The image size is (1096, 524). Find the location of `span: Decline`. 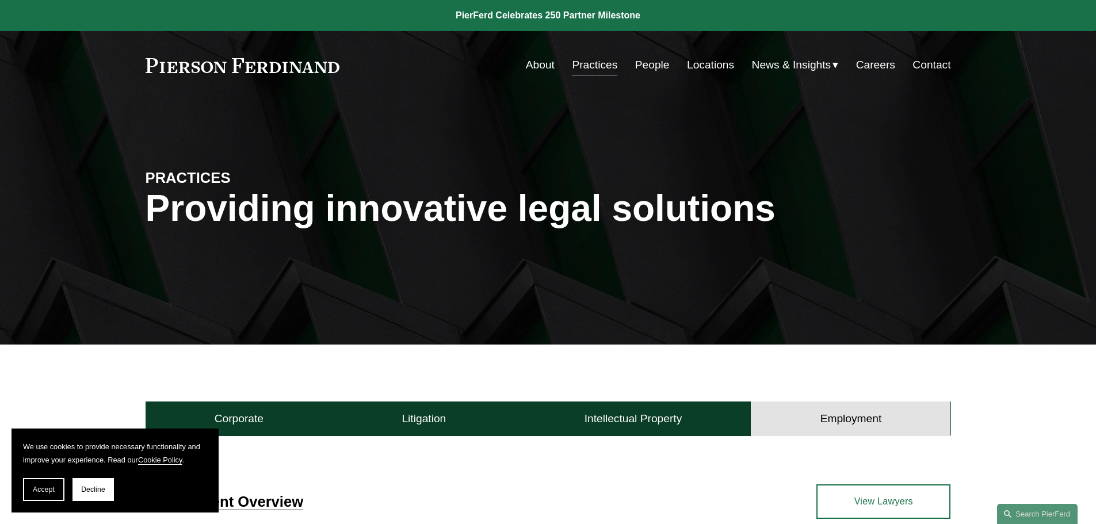

span: Decline is located at coordinates (93, 489).